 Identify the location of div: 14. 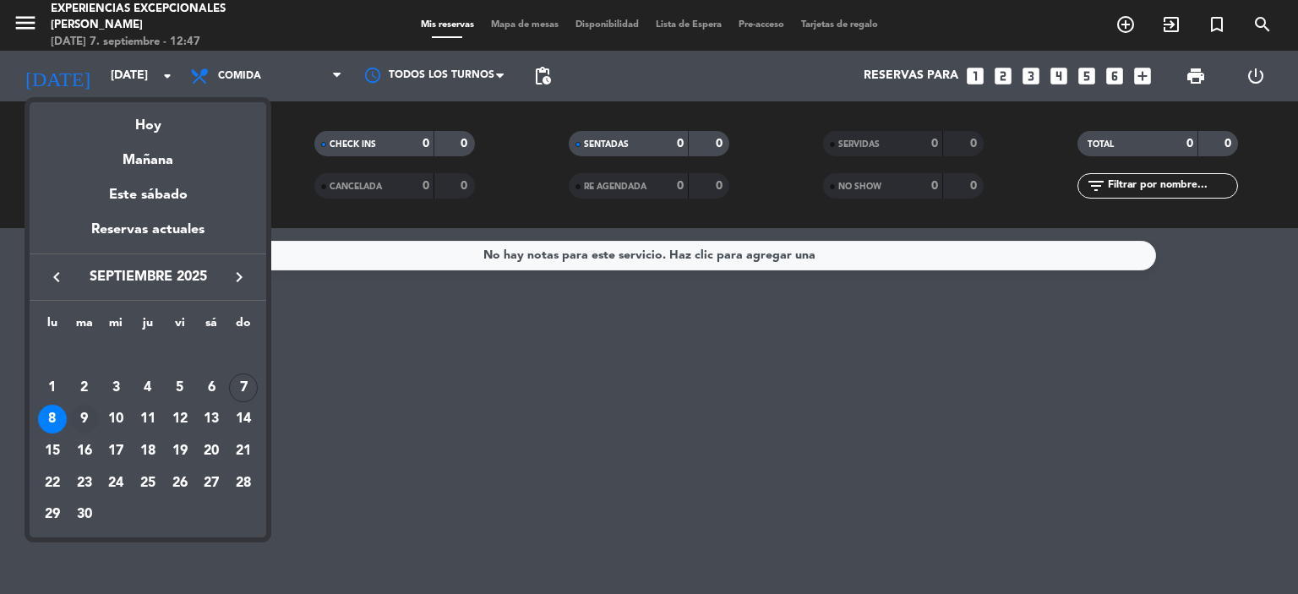
(243, 419).